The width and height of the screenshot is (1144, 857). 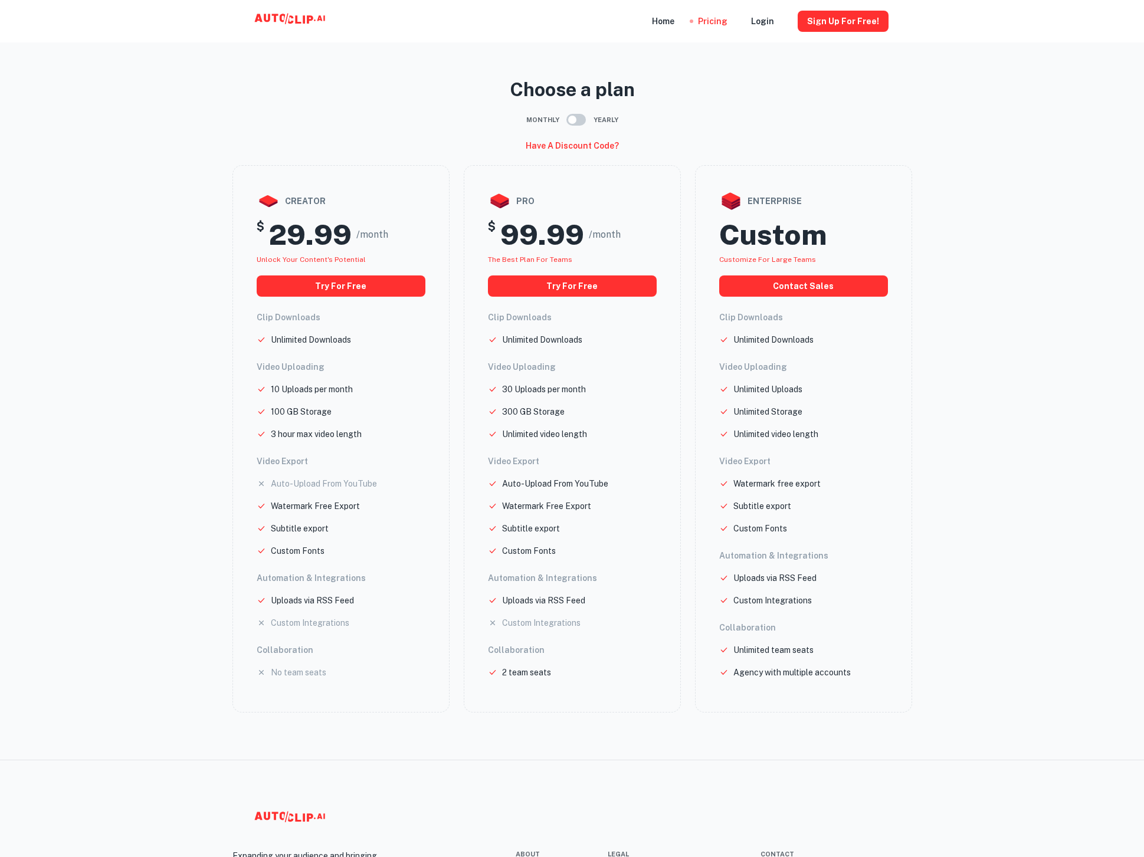 I want to click on h2: 29.99, so click(x=310, y=235).